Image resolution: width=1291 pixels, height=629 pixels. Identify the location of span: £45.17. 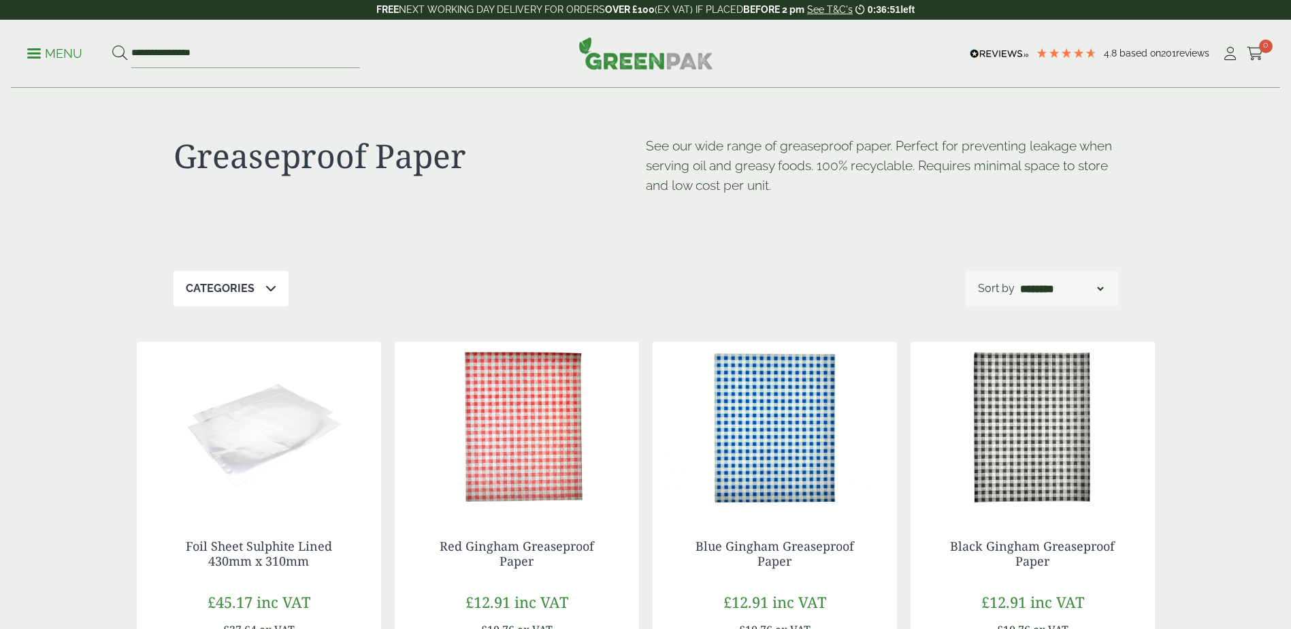
(230, 602).